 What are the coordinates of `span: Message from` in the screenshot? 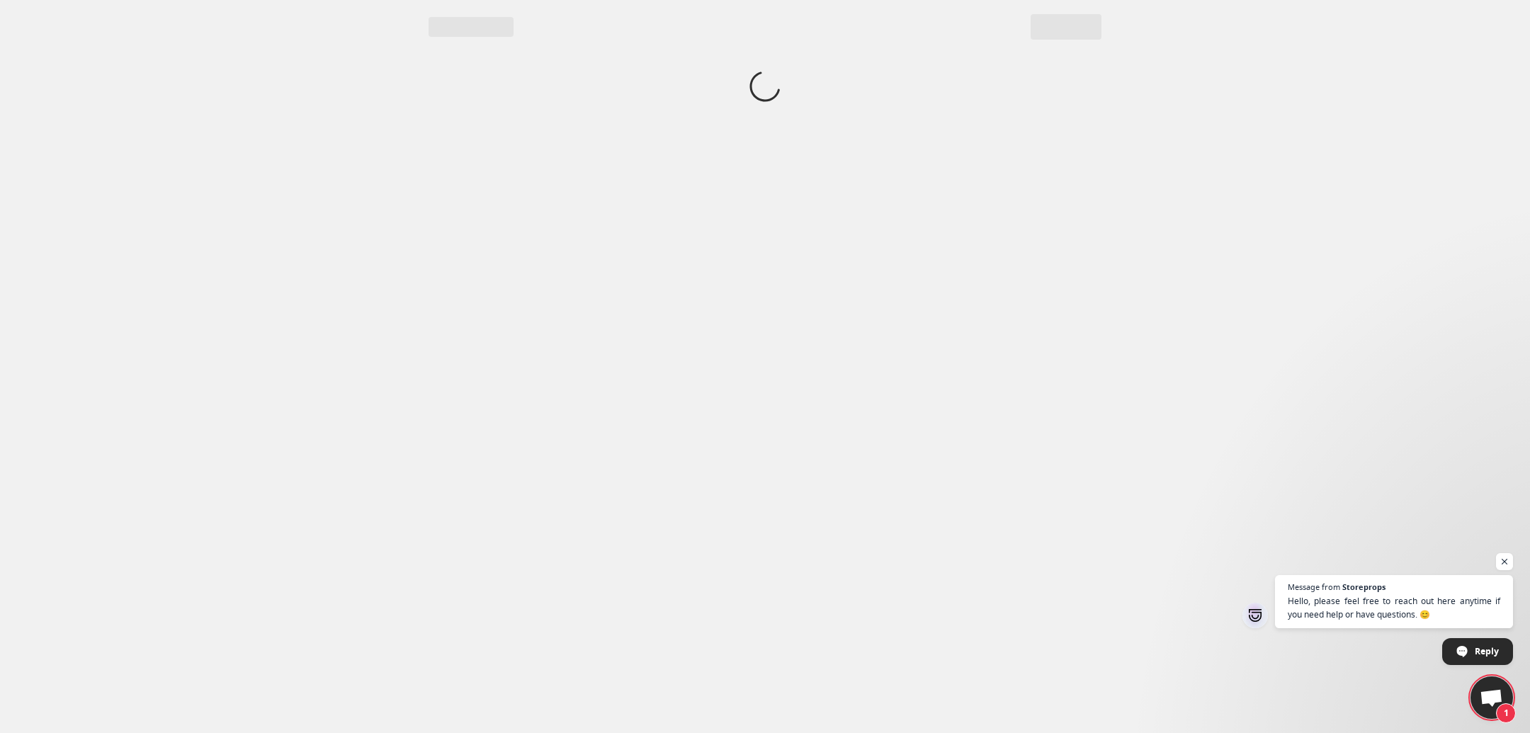 It's located at (1314, 586).